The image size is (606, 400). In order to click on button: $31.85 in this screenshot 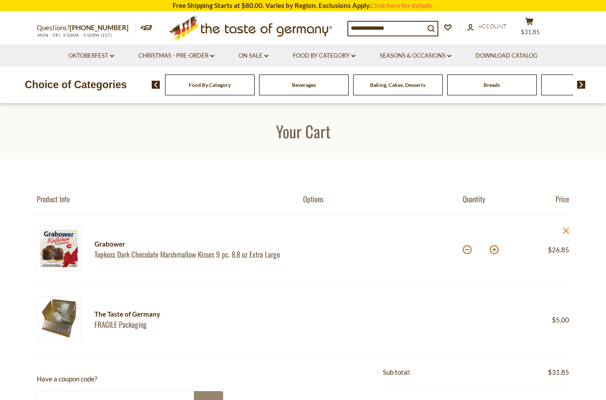, I will do `click(529, 28)`.